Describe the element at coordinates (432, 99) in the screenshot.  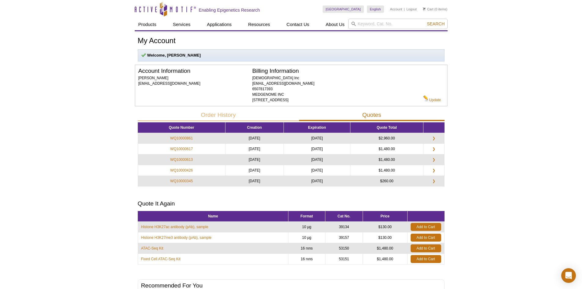
I see `a: Update` at that location.